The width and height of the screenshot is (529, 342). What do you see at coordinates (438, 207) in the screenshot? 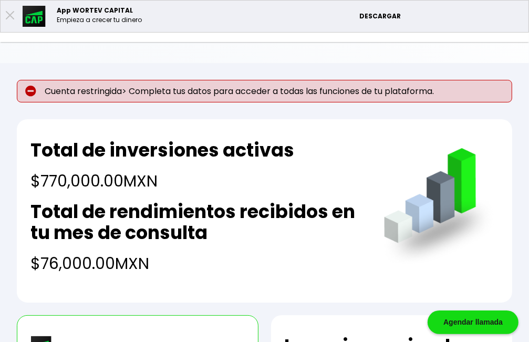
I see `img: grafica.516fef24.png` at bounding box center [438, 207].